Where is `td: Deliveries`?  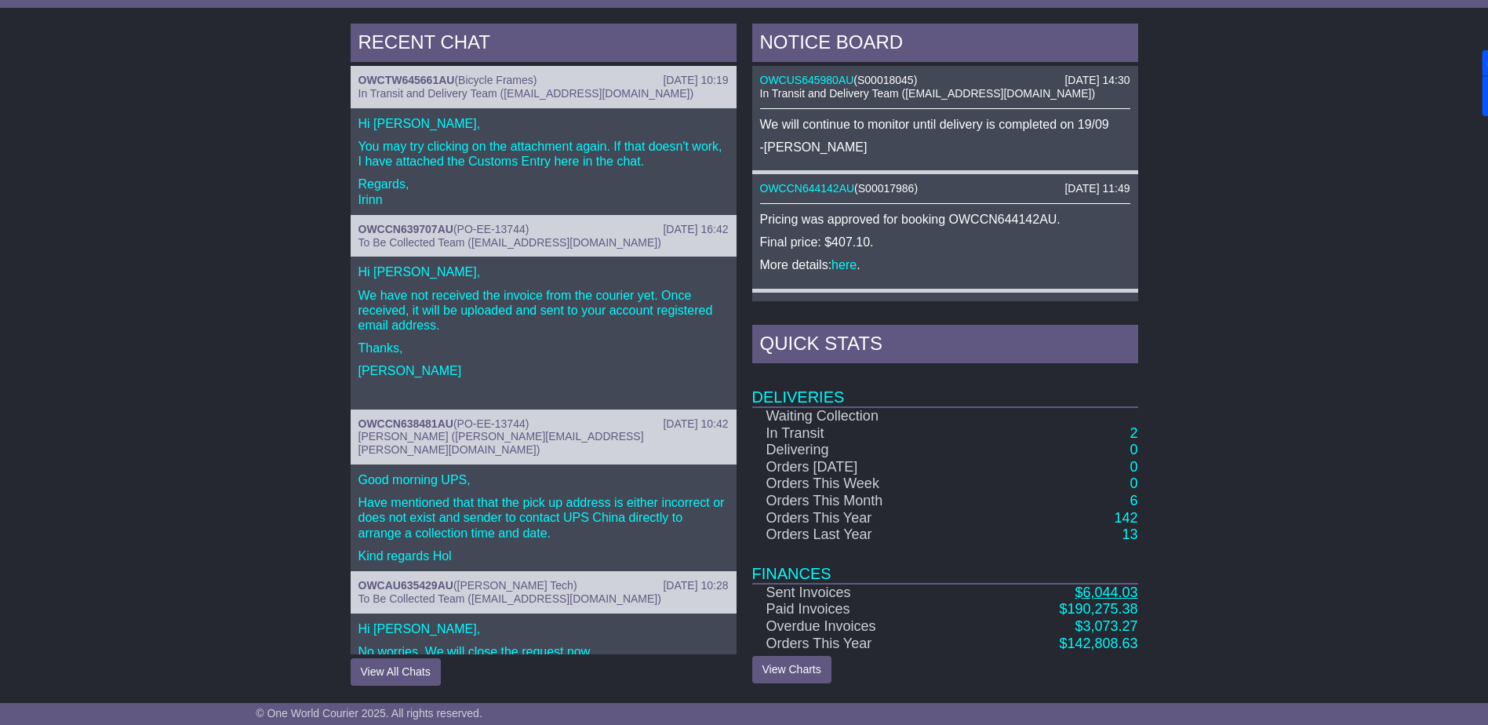
td: Deliveries is located at coordinates (945, 387).